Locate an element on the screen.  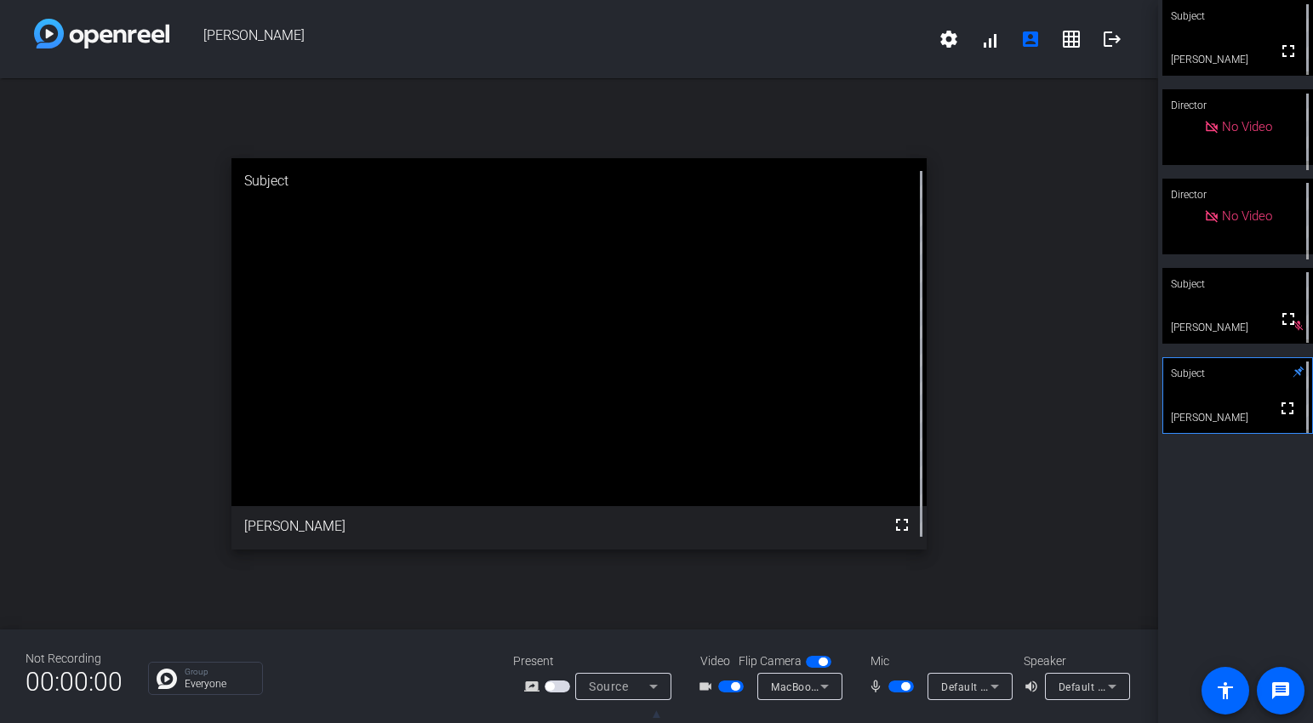
img: white-gradient.svg is located at coordinates (101, 33).